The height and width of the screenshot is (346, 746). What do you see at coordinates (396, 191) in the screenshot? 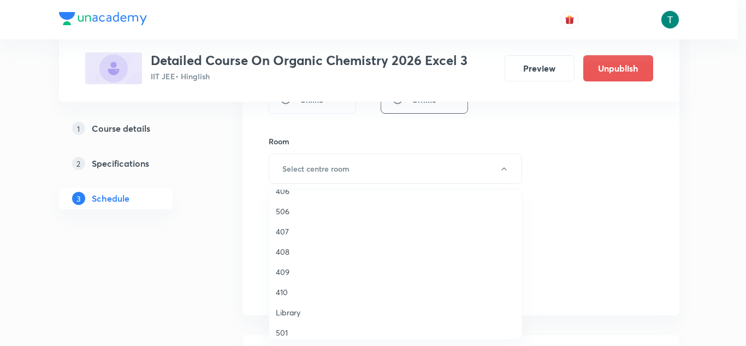
I see `span: 406` at bounding box center [396, 191].